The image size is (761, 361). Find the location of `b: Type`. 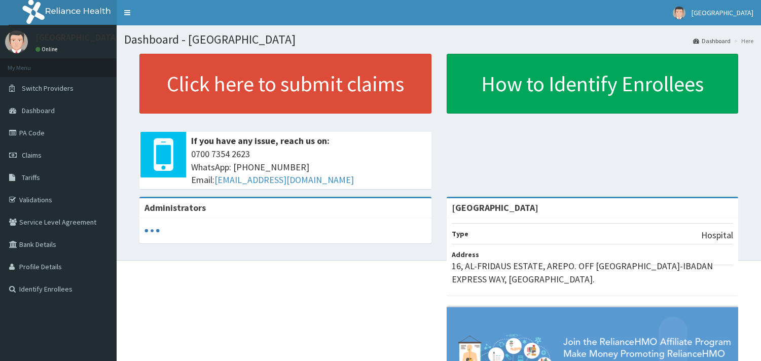

b: Type is located at coordinates (460, 234).